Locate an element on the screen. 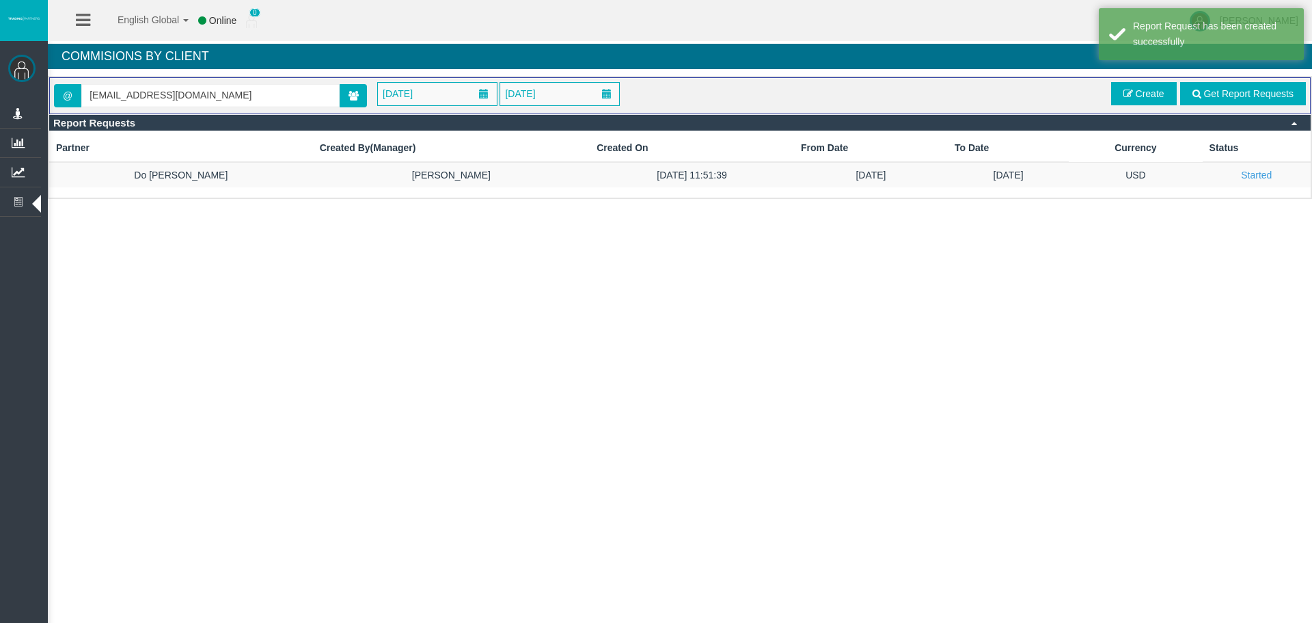  td: Currency is located at coordinates (1135, 148).